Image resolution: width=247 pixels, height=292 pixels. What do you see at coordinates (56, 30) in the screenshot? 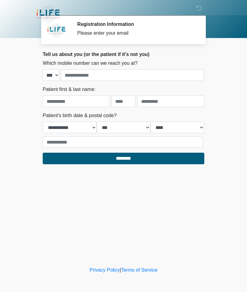
I see `img: Agent Avatar` at bounding box center [56, 30].